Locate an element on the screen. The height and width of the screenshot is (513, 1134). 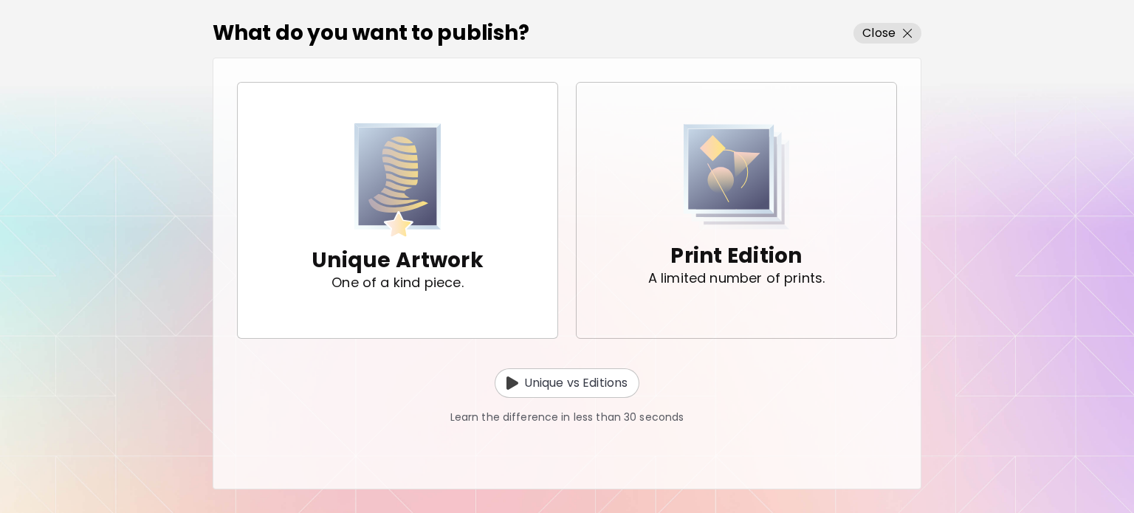
p: Unique vs Editions is located at coordinates (576, 383).